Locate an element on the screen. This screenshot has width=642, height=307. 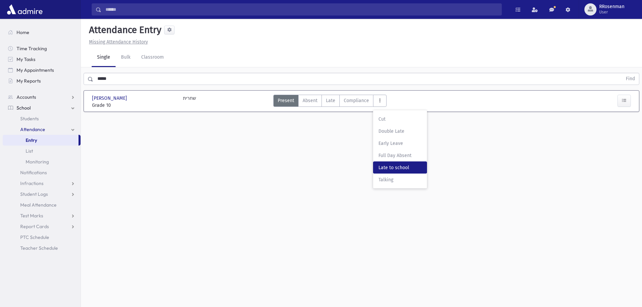
a: Attendance is located at coordinates (41, 129).